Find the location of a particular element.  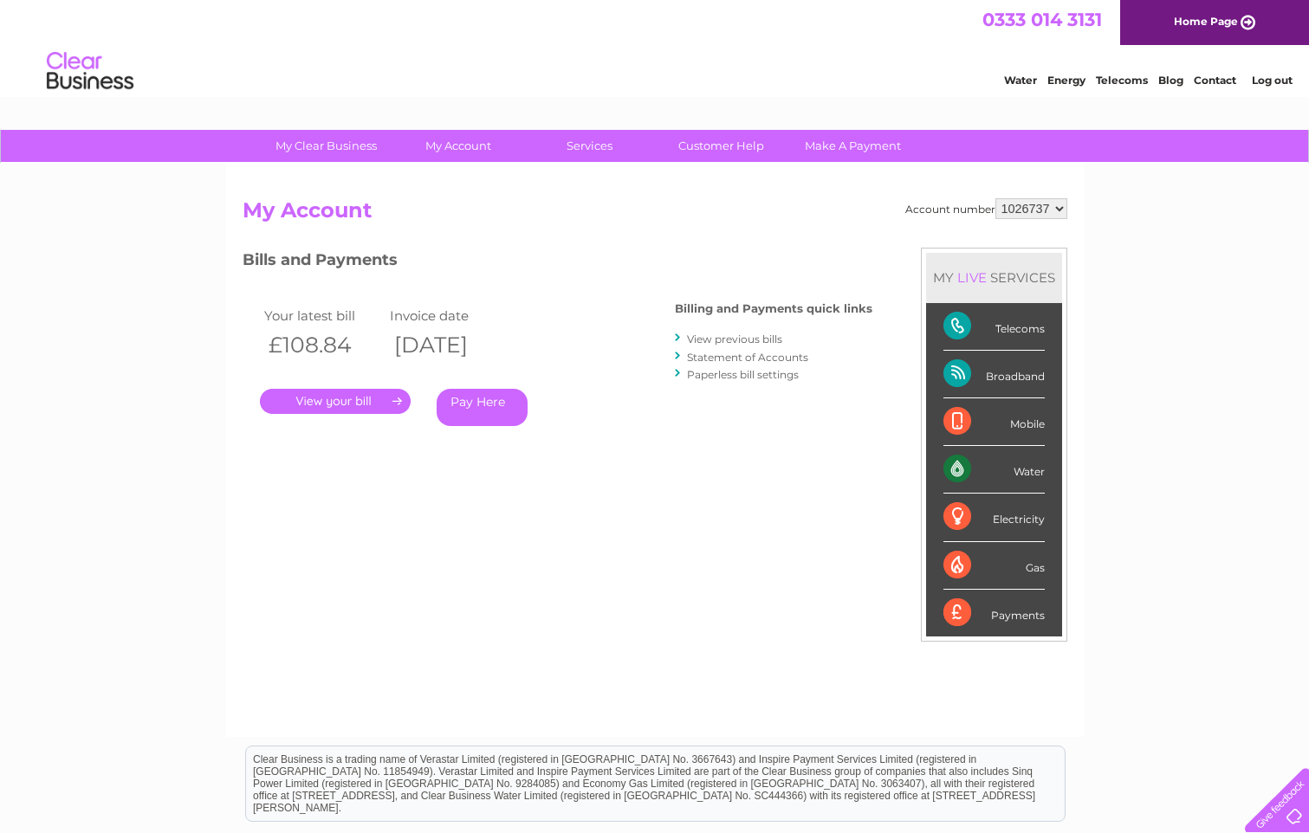

div: Water is located at coordinates (994, 470).